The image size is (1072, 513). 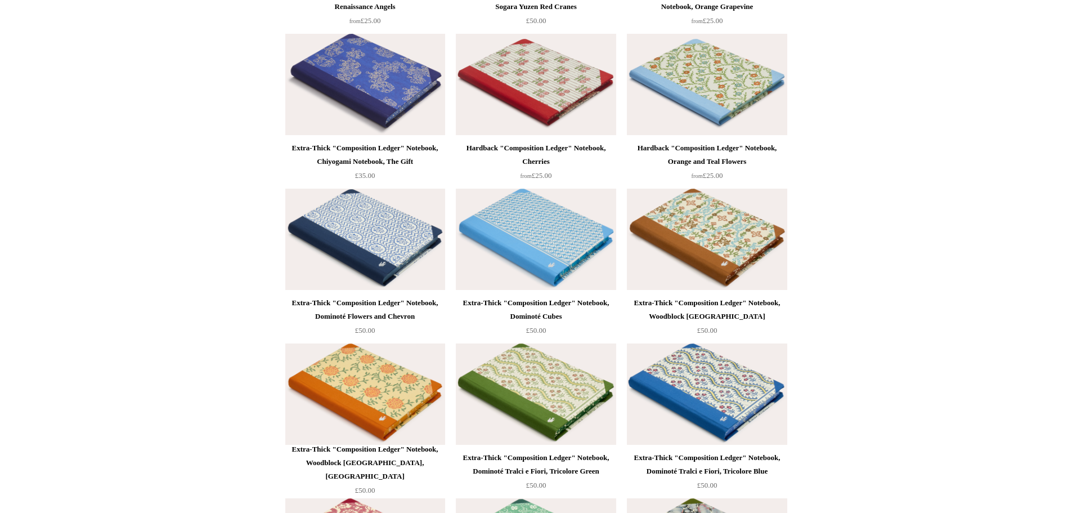 What do you see at coordinates (707, 239) in the screenshot?
I see `img: Extra-Thick "Composition Ledger" Notebook, Woodblock Piedmont` at bounding box center [707, 239].